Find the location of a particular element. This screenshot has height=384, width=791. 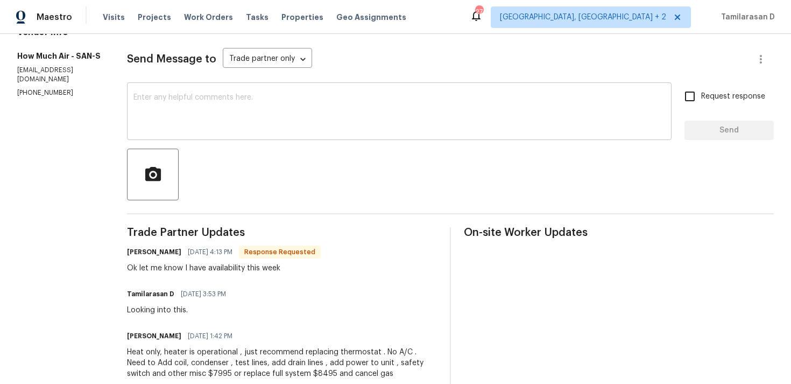

span: Send Message to is located at coordinates (172, 59).